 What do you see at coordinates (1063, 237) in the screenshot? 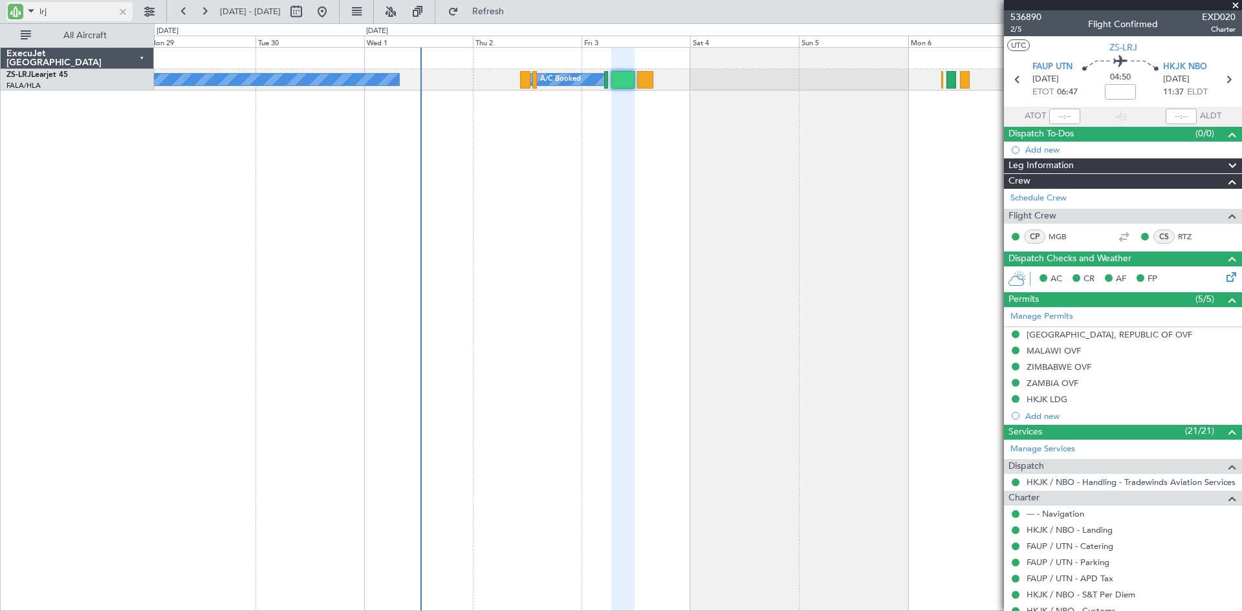
I see `a: MGB` at bounding box center [1063, 237].